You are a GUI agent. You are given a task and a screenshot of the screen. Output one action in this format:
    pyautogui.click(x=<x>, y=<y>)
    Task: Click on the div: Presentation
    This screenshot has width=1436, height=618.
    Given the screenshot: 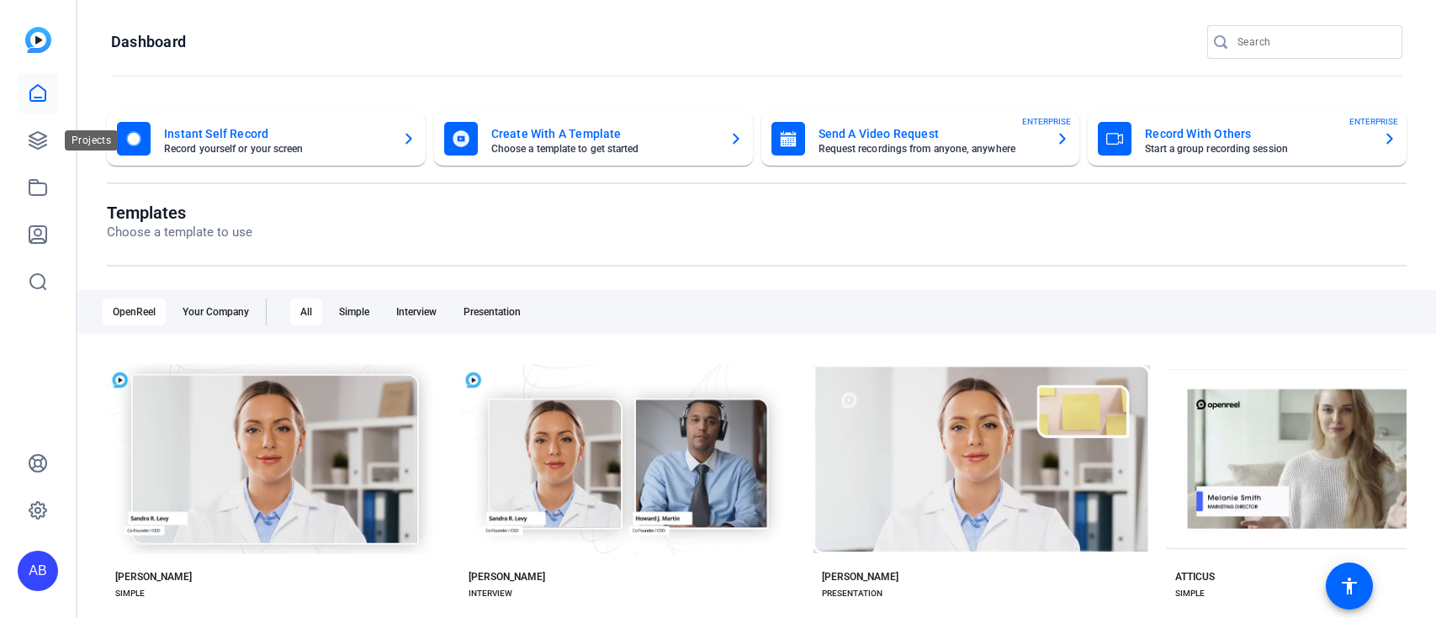 What is the action you would take?
    pyautogui.click(x=492, y=312)
    